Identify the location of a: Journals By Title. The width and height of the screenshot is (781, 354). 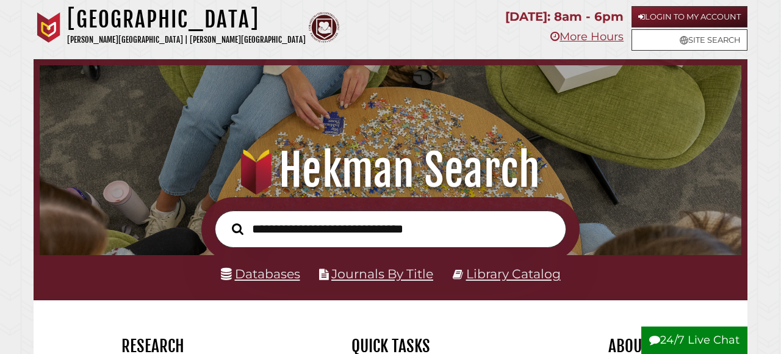
(382, 273).